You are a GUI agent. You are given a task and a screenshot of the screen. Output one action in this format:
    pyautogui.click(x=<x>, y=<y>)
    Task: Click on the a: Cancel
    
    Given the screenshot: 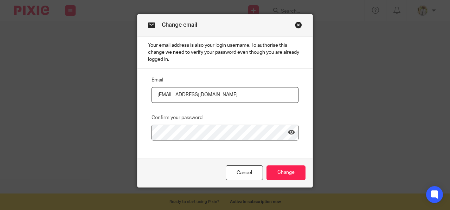 What is the action you would take?
    pyautogui.click(x=244, y=173)
    